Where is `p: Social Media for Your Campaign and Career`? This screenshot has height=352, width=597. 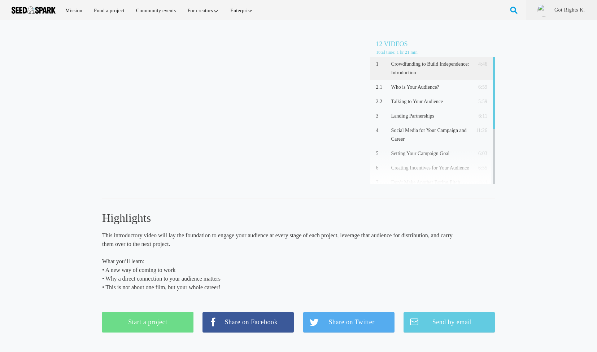 p: Social Media for Your Campaign and Career is located at coordinates (430, 135).